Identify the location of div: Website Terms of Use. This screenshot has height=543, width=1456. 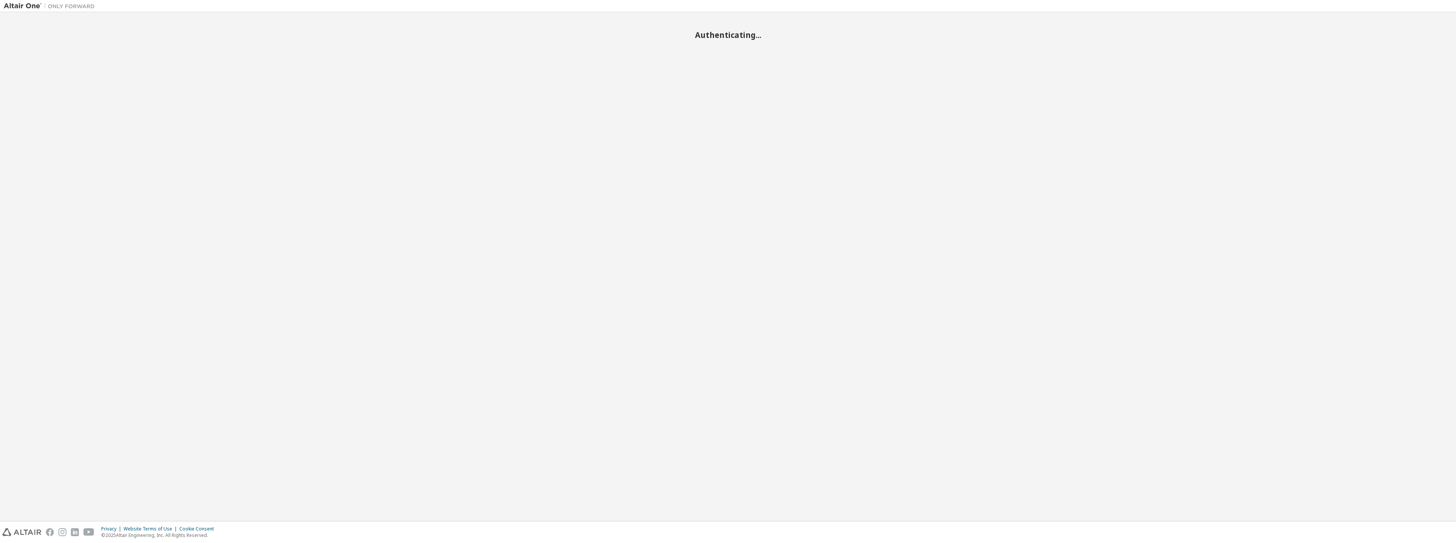
(151, 529).